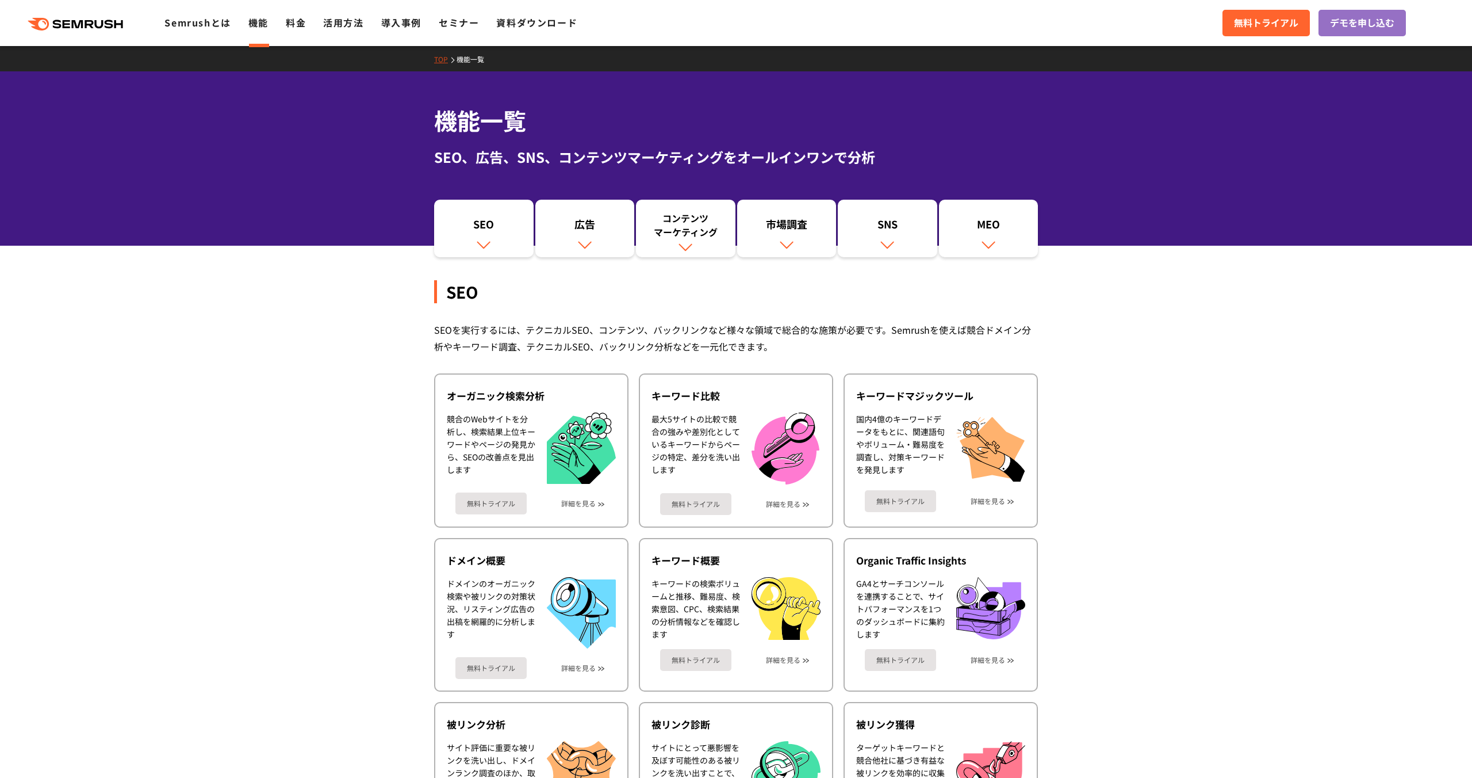  I want to click on div: Organic Traffic Insights, so click(941, 560).